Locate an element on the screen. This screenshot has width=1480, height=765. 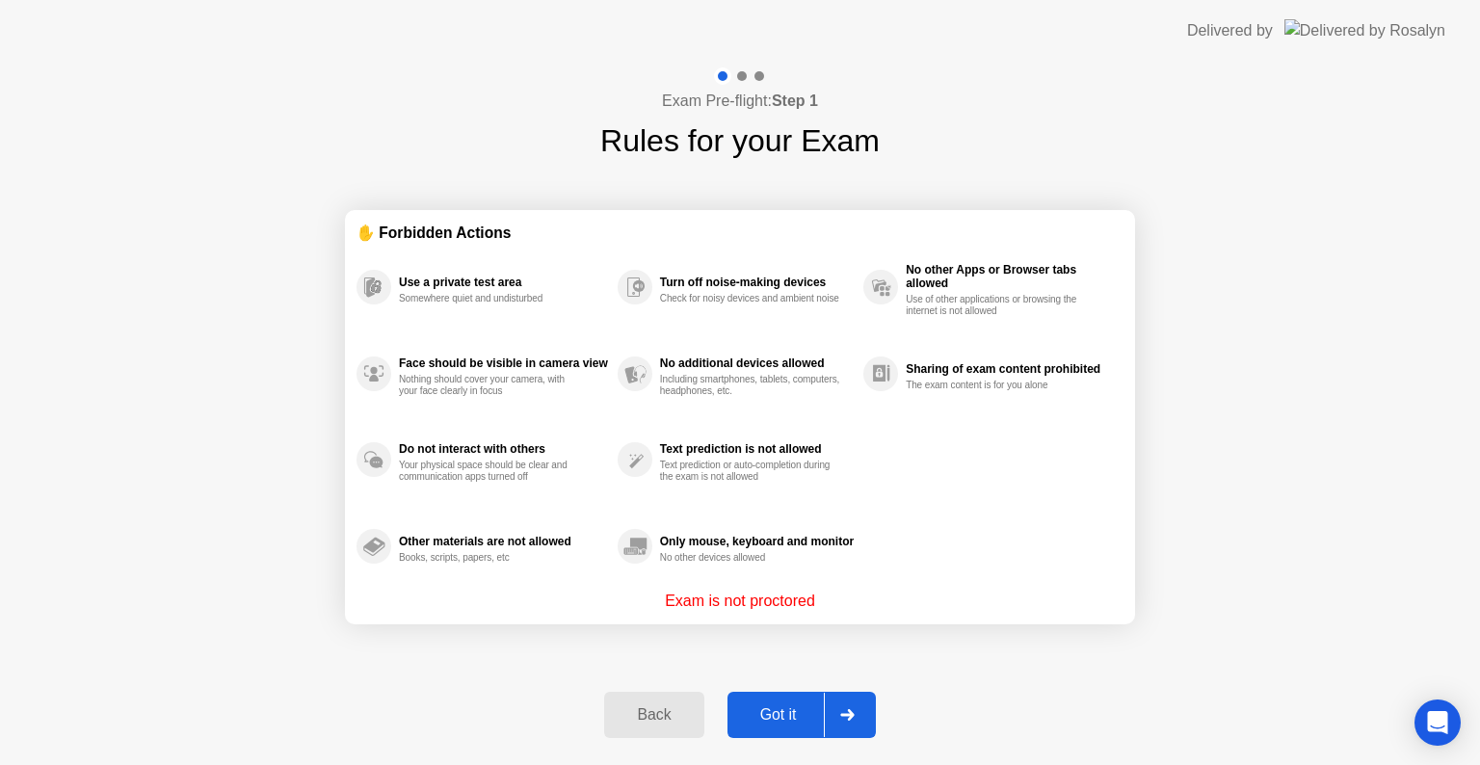
button: Back is located at coordinates (653, 715).